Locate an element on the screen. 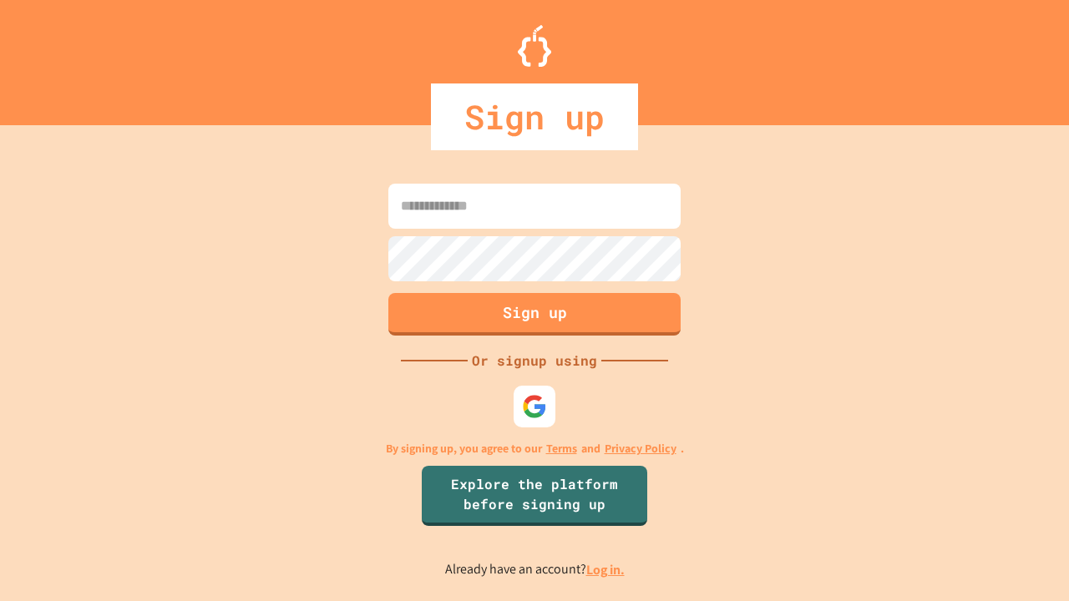 This screenshot has width=1069, height=601. img: google-icon.svg is located at coordinates (534, 407).